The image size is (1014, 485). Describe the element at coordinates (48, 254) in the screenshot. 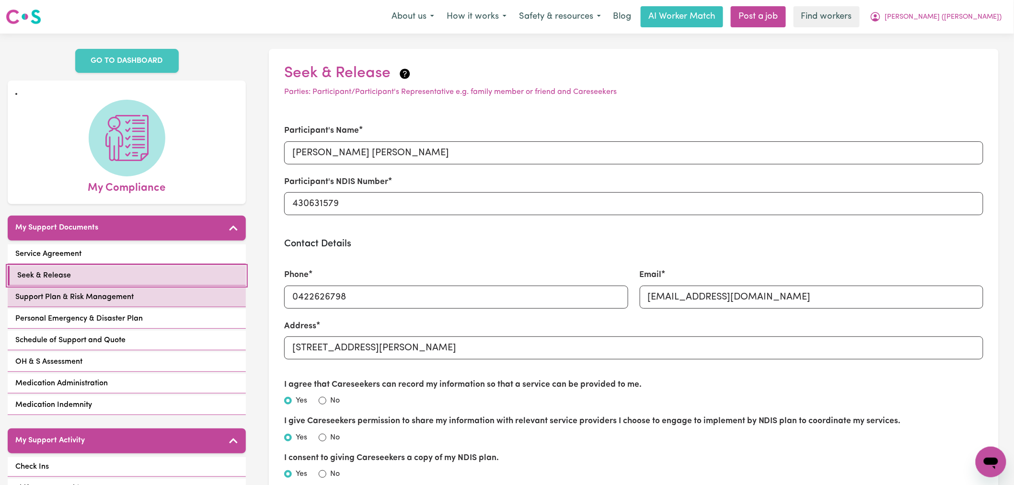

I see `span: Service Agreement` at that location.